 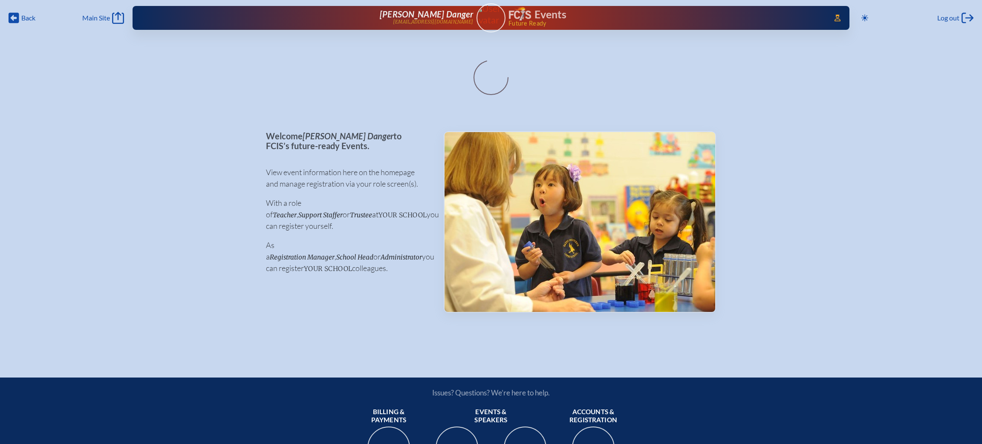 I want to click on span: Future Ready, so click(x=665, y=23).